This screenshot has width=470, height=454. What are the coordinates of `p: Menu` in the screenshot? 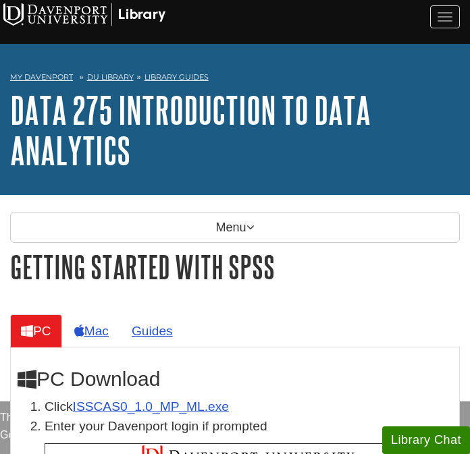 It's located at (235, 227).